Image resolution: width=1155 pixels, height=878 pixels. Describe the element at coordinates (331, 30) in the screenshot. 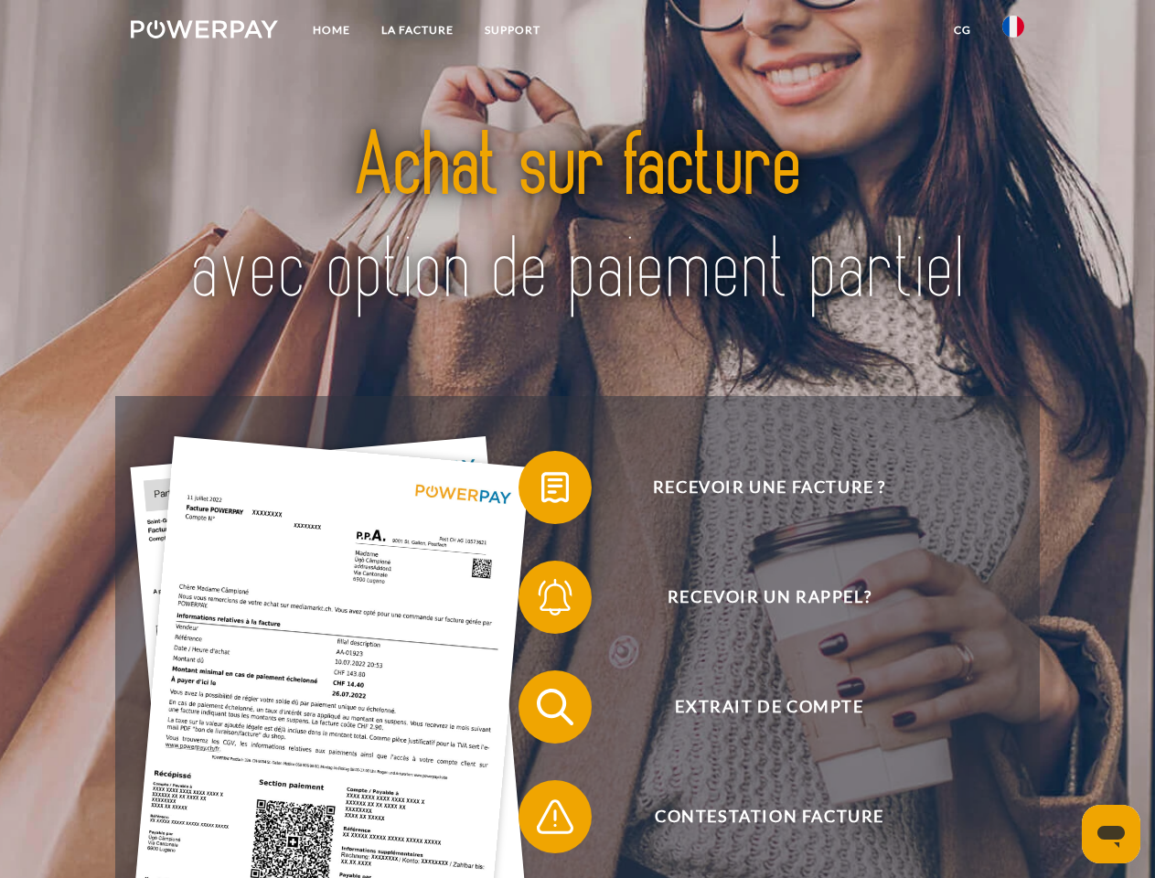

I see `a: Home` at that location.